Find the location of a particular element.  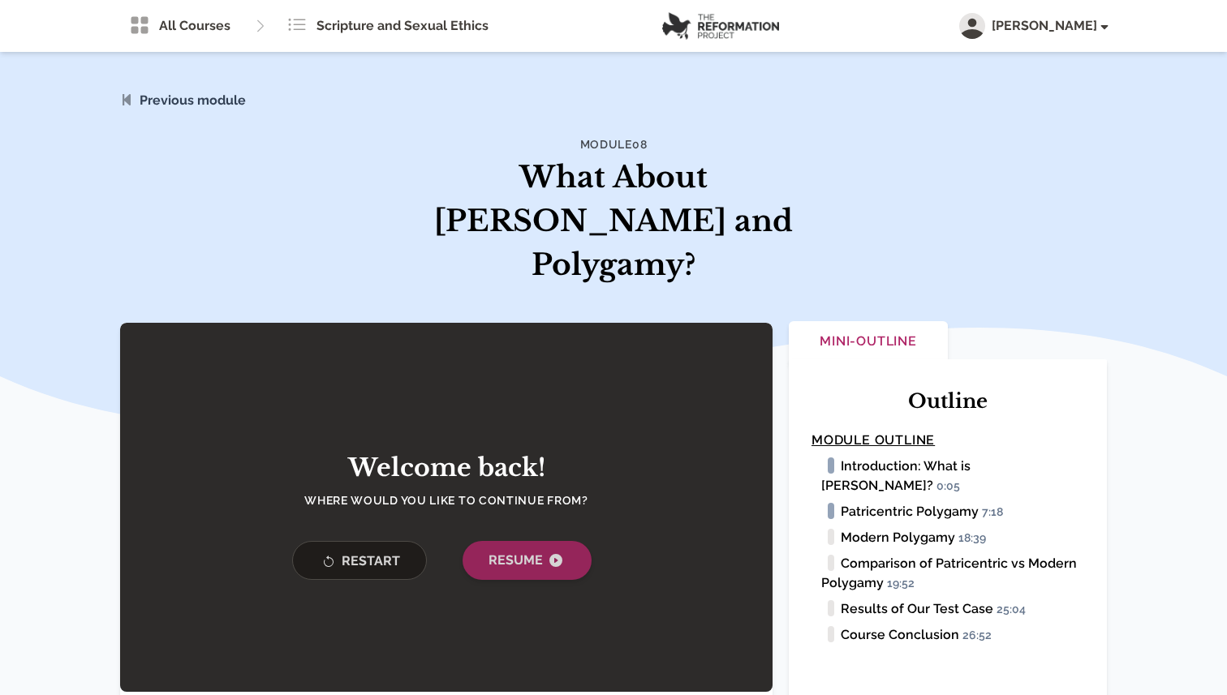

a: Previous module is located at coordinates (192, 100).